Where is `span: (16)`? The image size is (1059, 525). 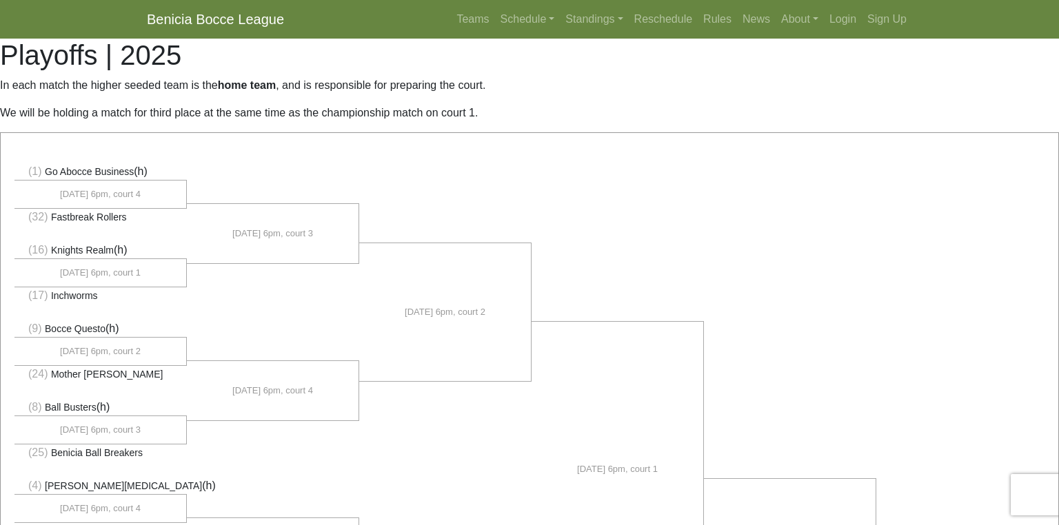 span: (16) is located at coordinates (38, 250).